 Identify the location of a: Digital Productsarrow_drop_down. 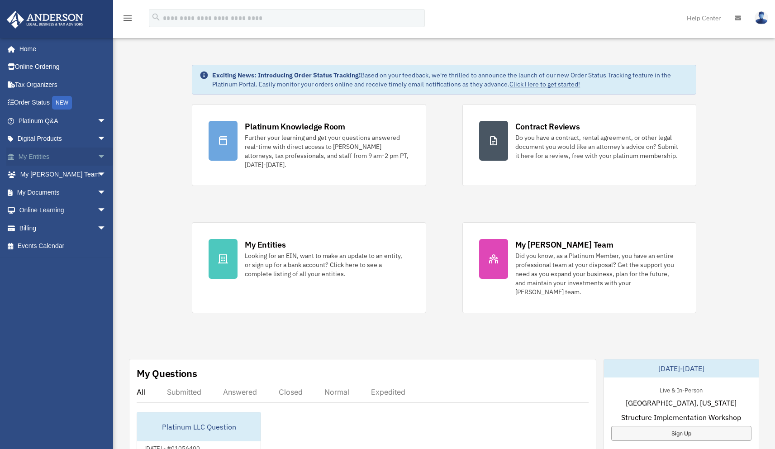
(63, 139).